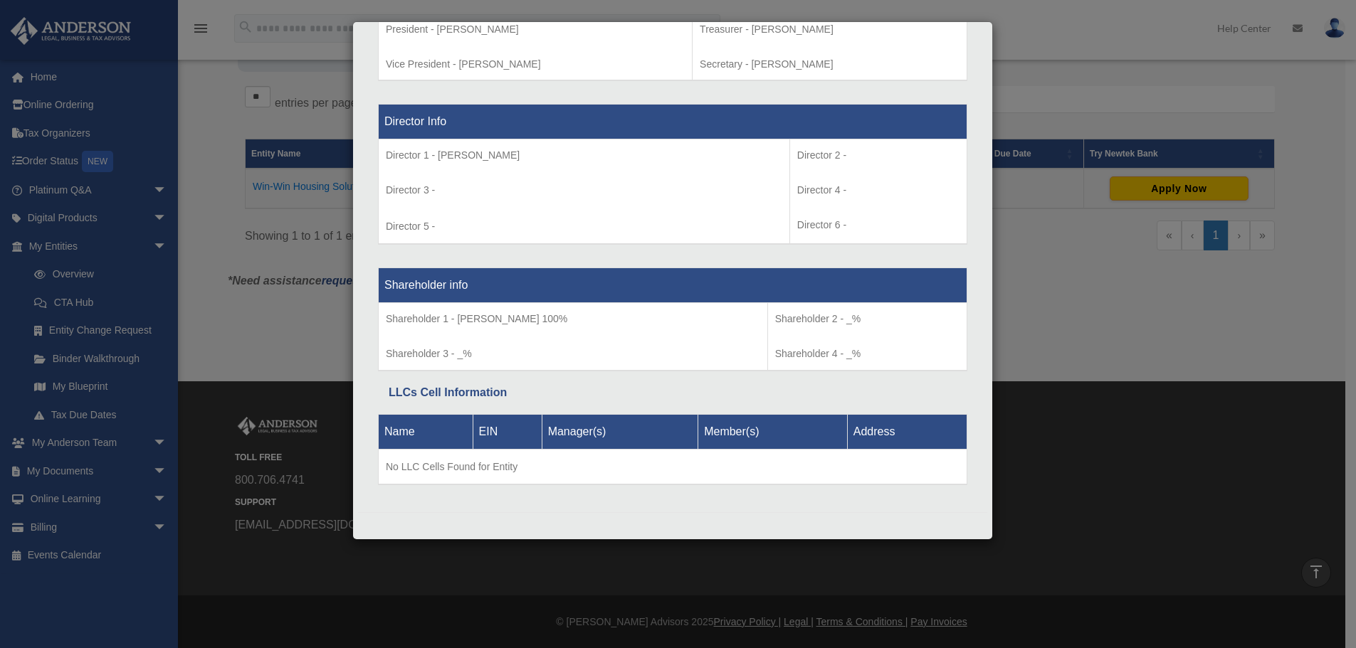 This screenshot has width=1356, height=648. I want to click on p: Director 2 -, so click(878, 155).